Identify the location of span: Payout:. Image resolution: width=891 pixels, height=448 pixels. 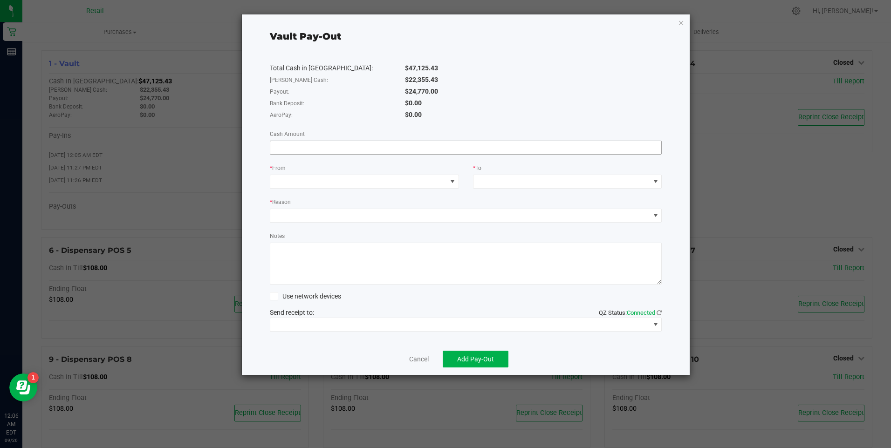
(279, 92).